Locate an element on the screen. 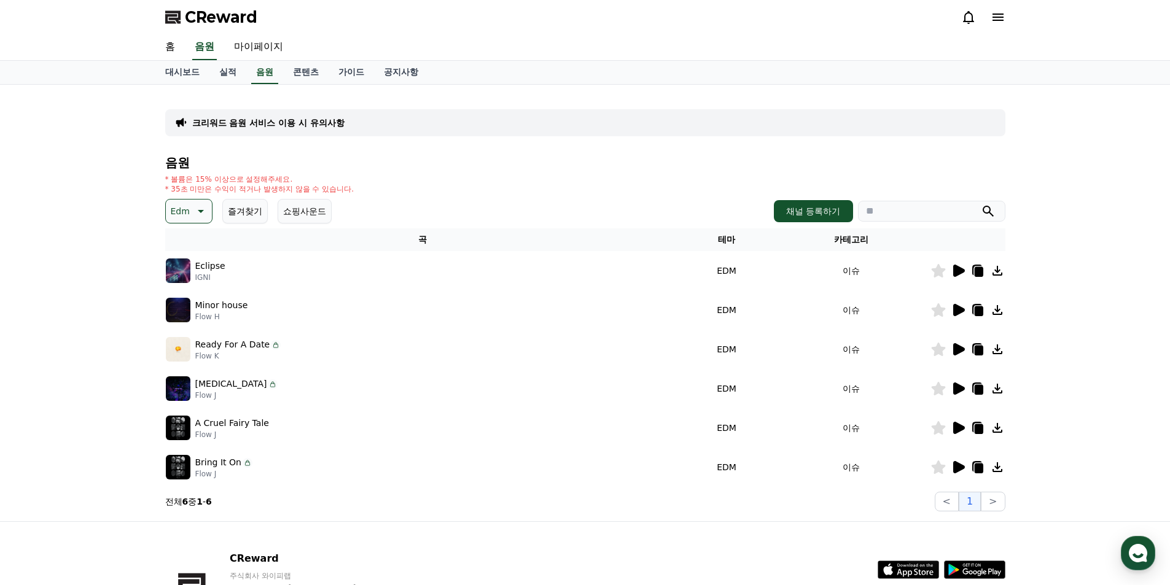 This screenshot has width=1170, height=585. a: 대시보드 is located at coordinates (182, 72).